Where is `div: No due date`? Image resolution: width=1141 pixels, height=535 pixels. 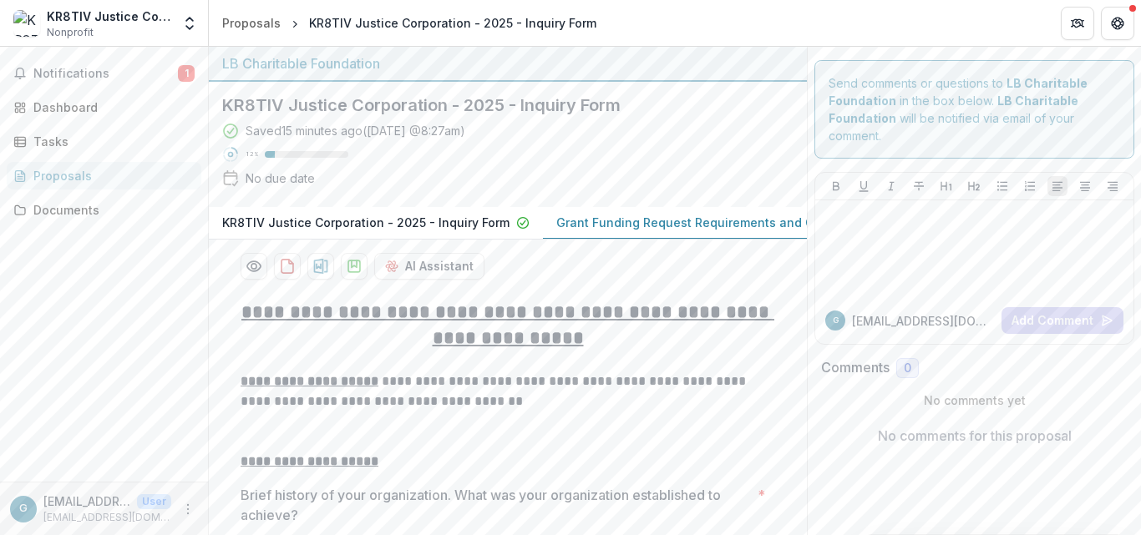 div: No due date is located at coordinates (280, 178).